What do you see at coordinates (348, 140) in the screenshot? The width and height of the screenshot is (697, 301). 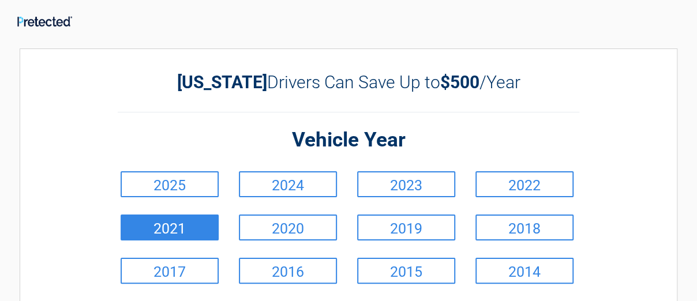 I see `h2: Vehicle Year` at bounding box center [348, 140].